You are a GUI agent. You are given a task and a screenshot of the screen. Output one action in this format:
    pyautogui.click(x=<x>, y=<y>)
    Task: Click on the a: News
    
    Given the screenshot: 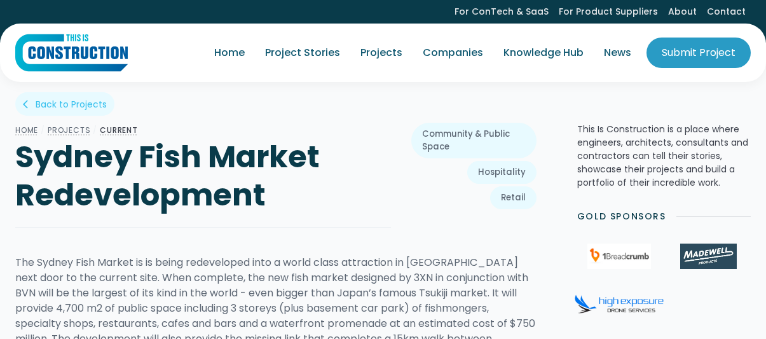 What is the action you would take?
    pyautogui.click(x=618, y=53)
    